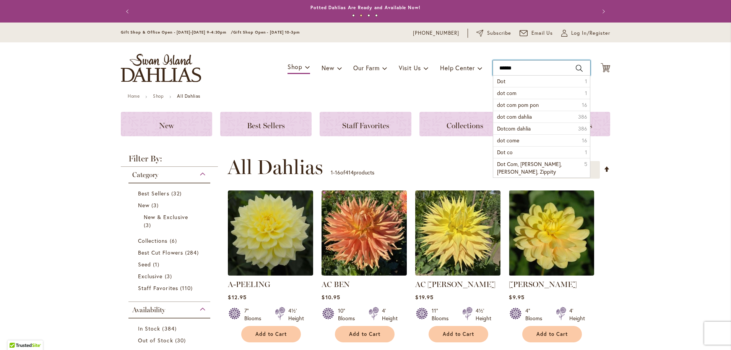  I want to click on span: $12.95, so click(237, 297).